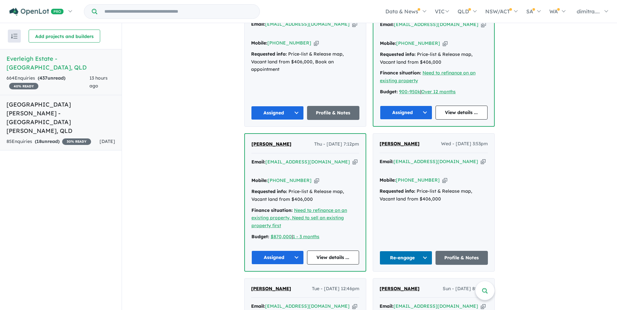 Image resolution: width=617 pixels, height=310 pixels. What do you see at coordinates (439, 92) in the screenshot?
I see `a: Over 12 months` at bounding box center [439, 92].